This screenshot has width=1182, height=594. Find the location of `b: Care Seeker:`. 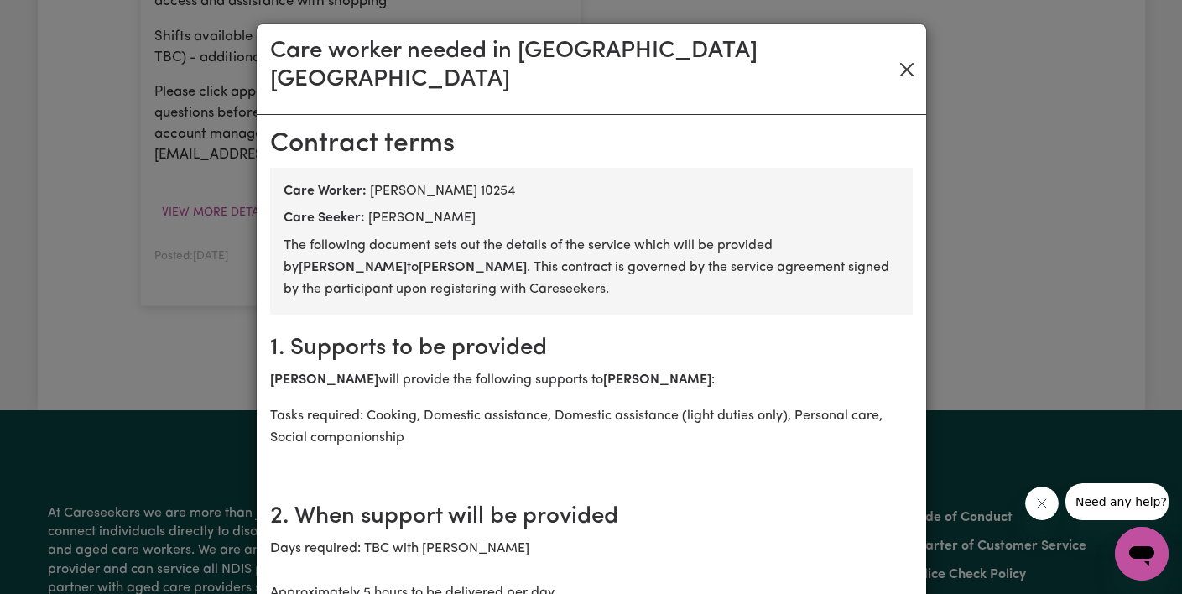

b: Care Seeker: is located at coordinates (324, 218).